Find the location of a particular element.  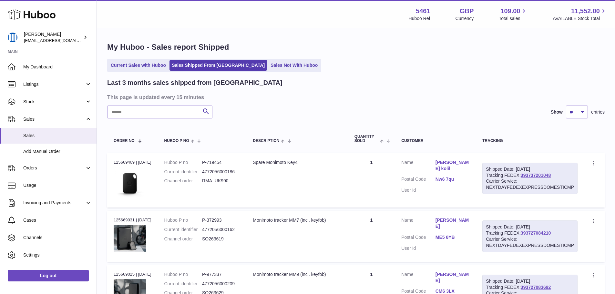

span: 109.00 is located at coordinates (510, 11).